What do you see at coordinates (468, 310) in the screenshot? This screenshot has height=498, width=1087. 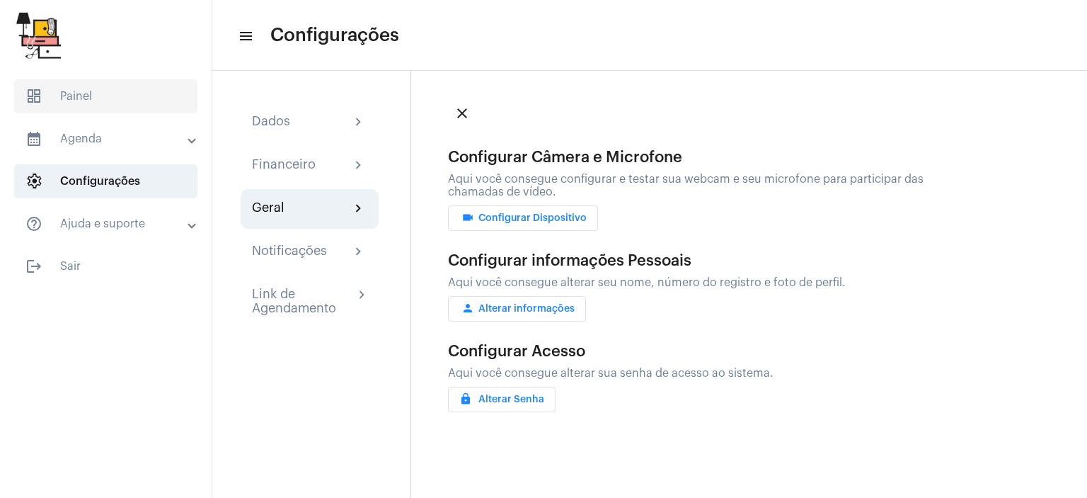 I see `mat-icon: person` at bounding box center [468, 310].